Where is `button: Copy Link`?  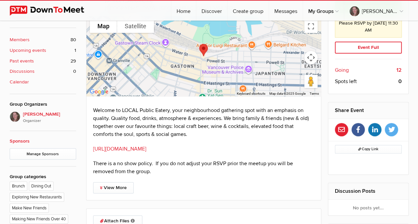
button: Copy Link is located at coordinates (368, 149).